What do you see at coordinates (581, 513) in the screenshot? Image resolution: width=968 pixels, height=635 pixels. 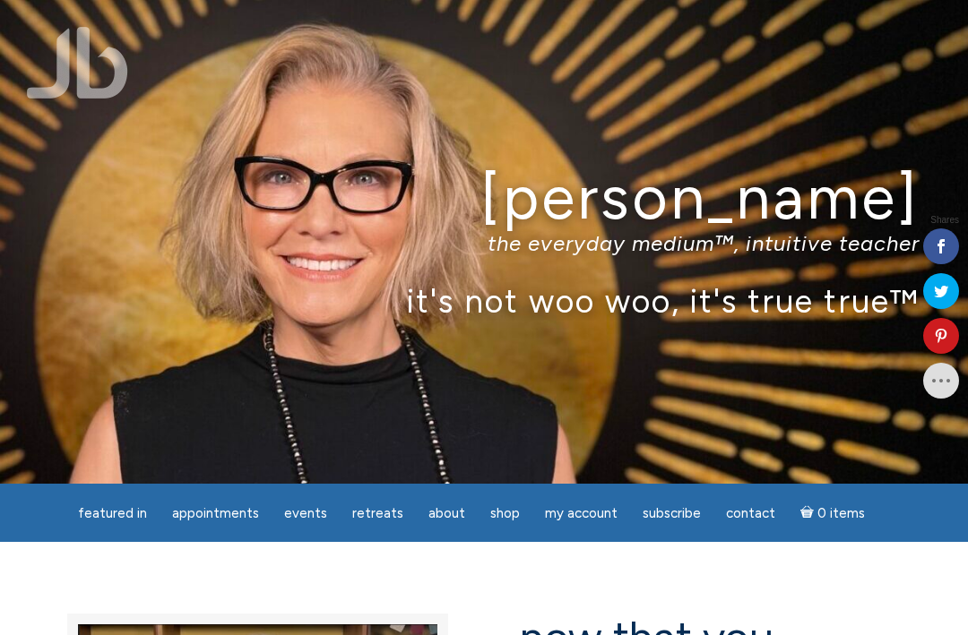 I see `span: My Account` at bounding box center [581, 513].